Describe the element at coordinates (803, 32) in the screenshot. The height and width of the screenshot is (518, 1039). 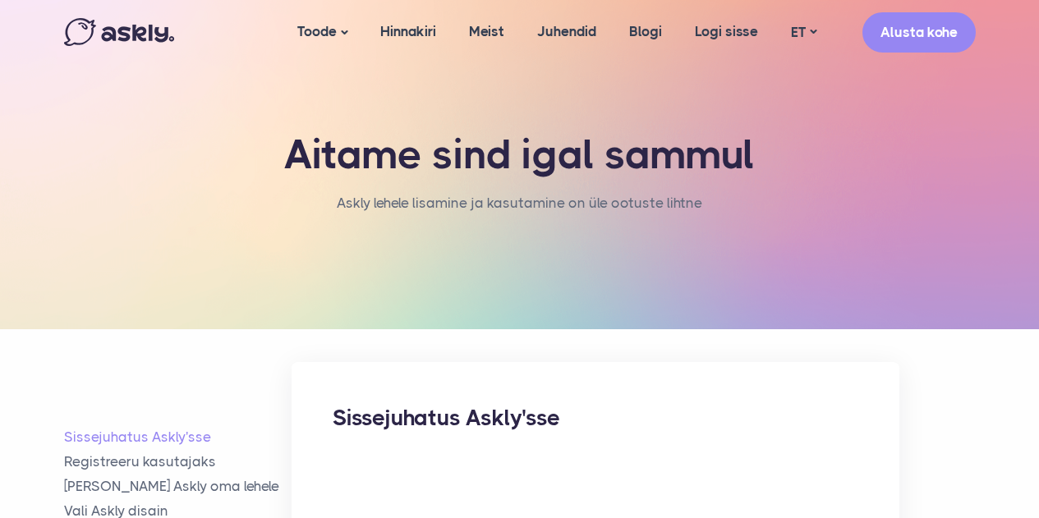
I see `a: ET` at that location.